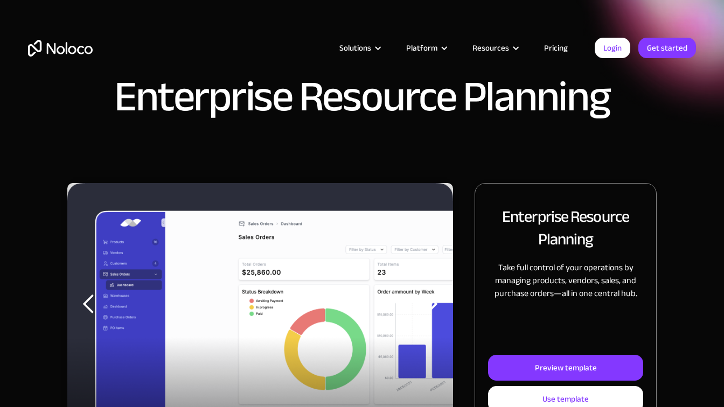  I want to click on a: Preview template, so click(565, 368).